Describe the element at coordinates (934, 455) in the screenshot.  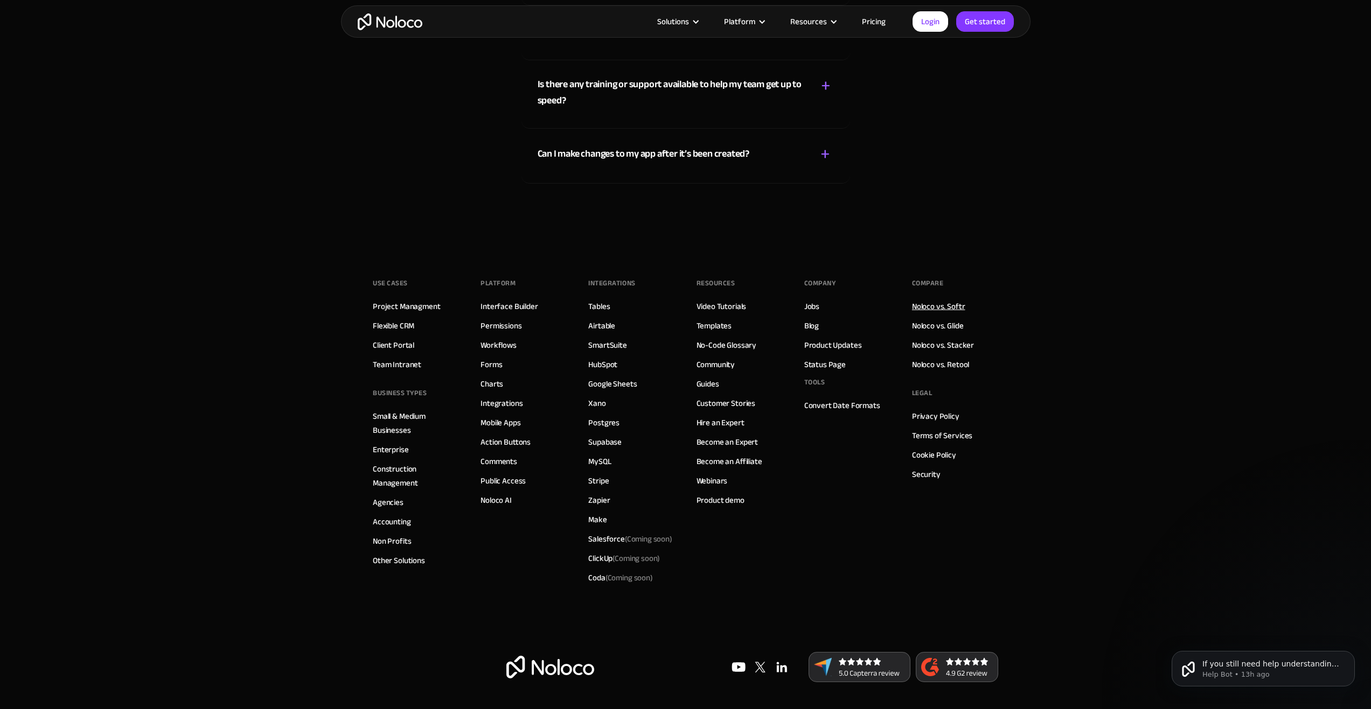
I see `a: Cookie Policy` at that location.